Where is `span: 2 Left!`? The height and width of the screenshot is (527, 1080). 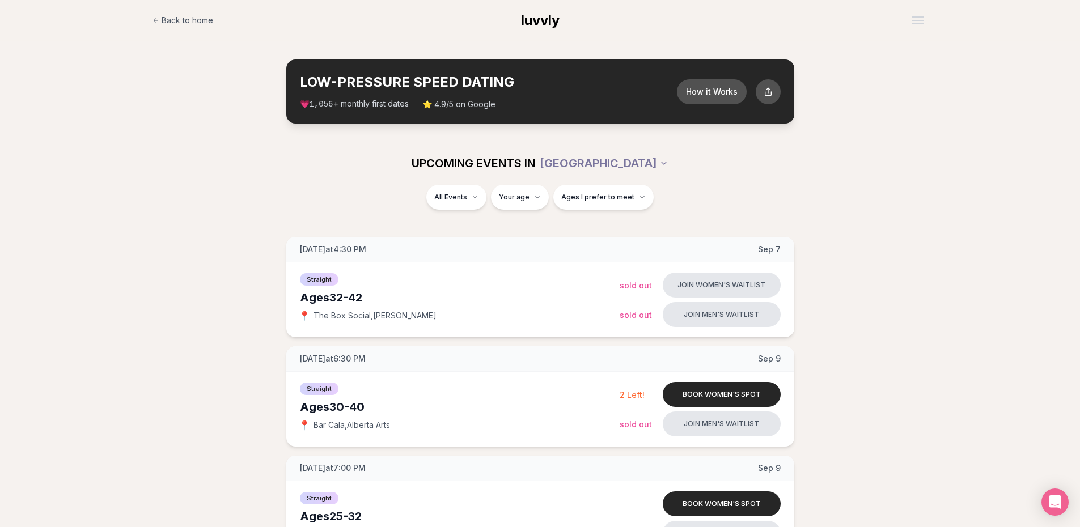 span: 2 Left! is located at coordinates (632, 394).